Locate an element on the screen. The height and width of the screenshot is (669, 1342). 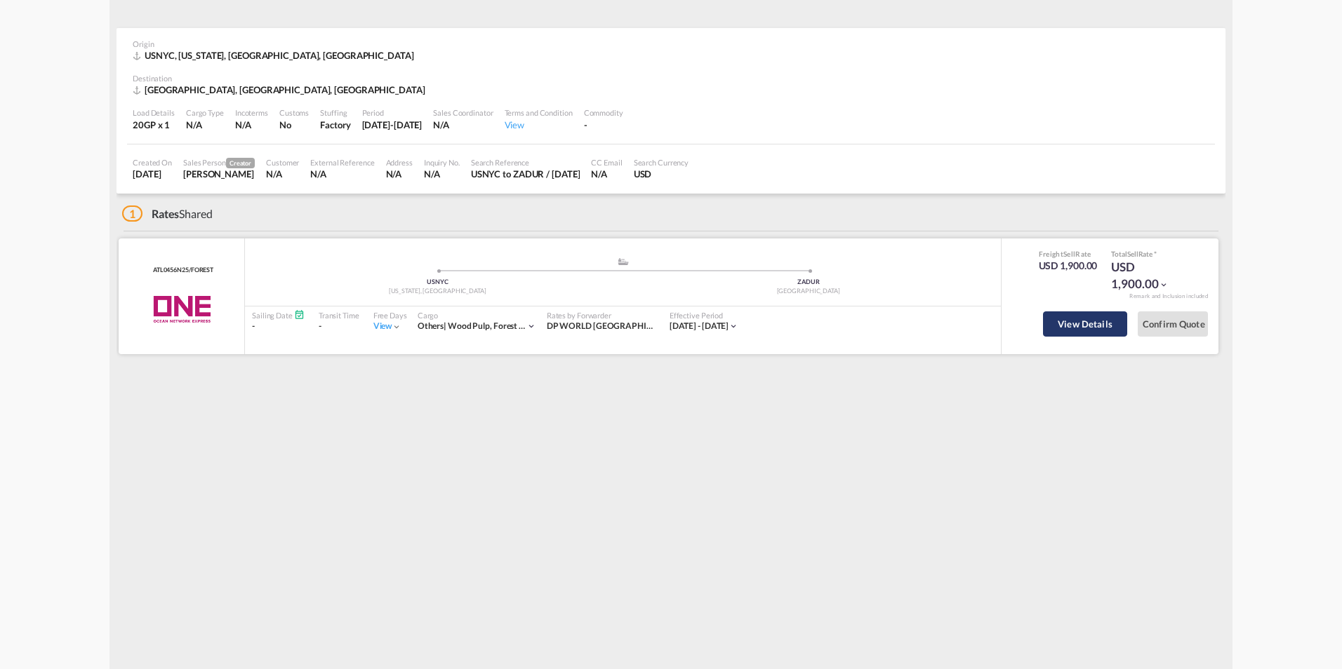
div: Period is located at coordinates (392, 112).